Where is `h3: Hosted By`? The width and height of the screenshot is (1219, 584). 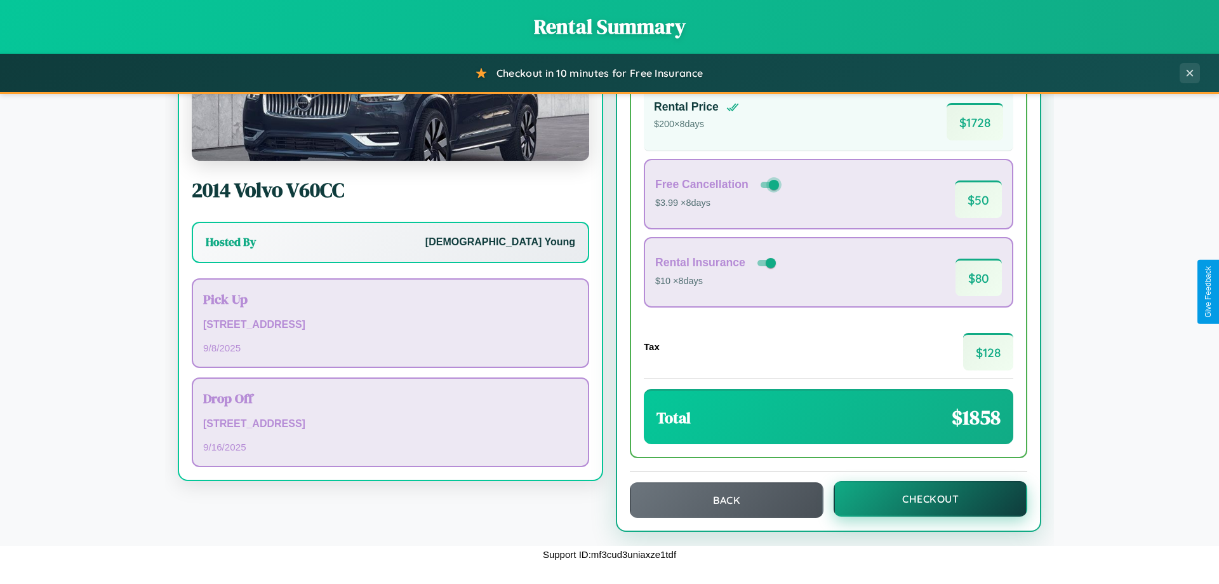
h3: Hosted By is located at coordinates (231, 242).